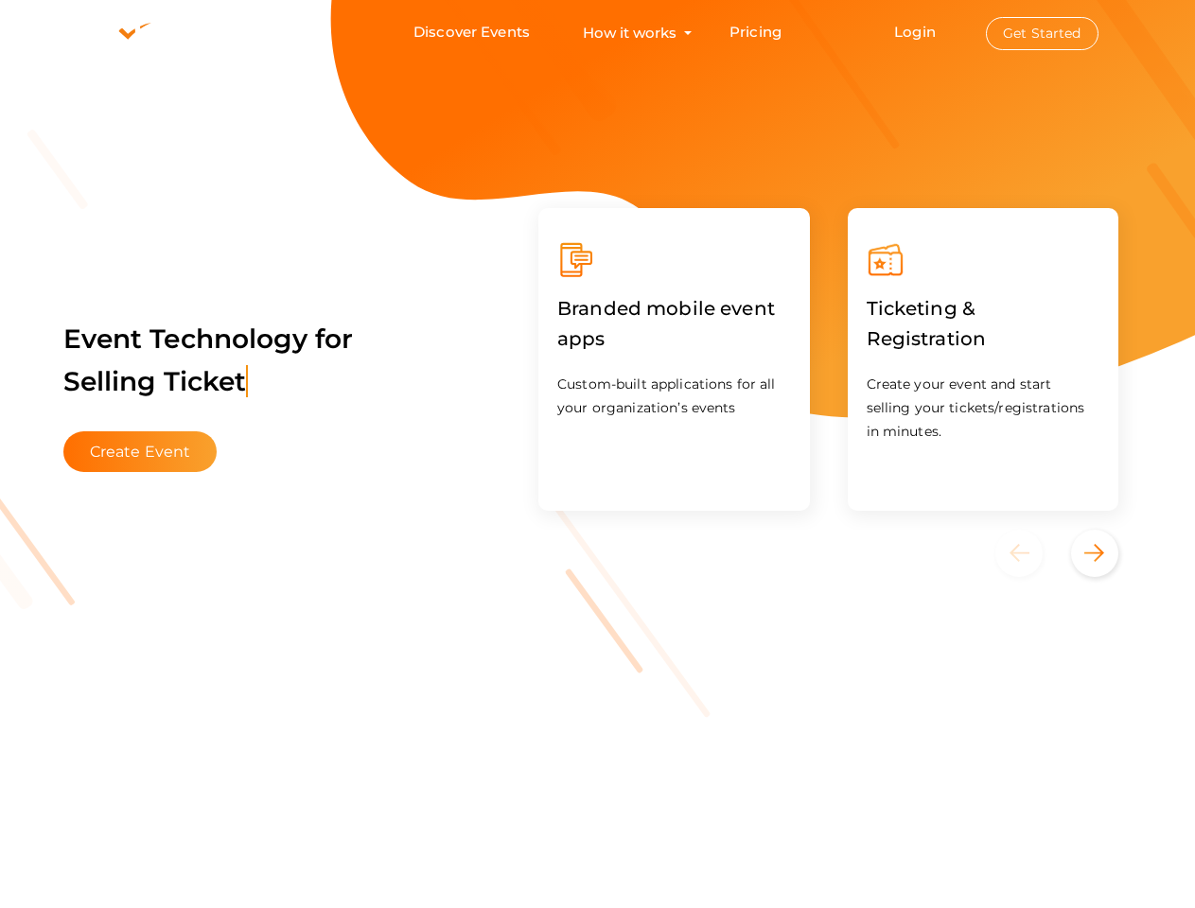  Describe the element at coordinates (983, 340) in the screenshot. I see `a: Ticketing & Registration` at that location.